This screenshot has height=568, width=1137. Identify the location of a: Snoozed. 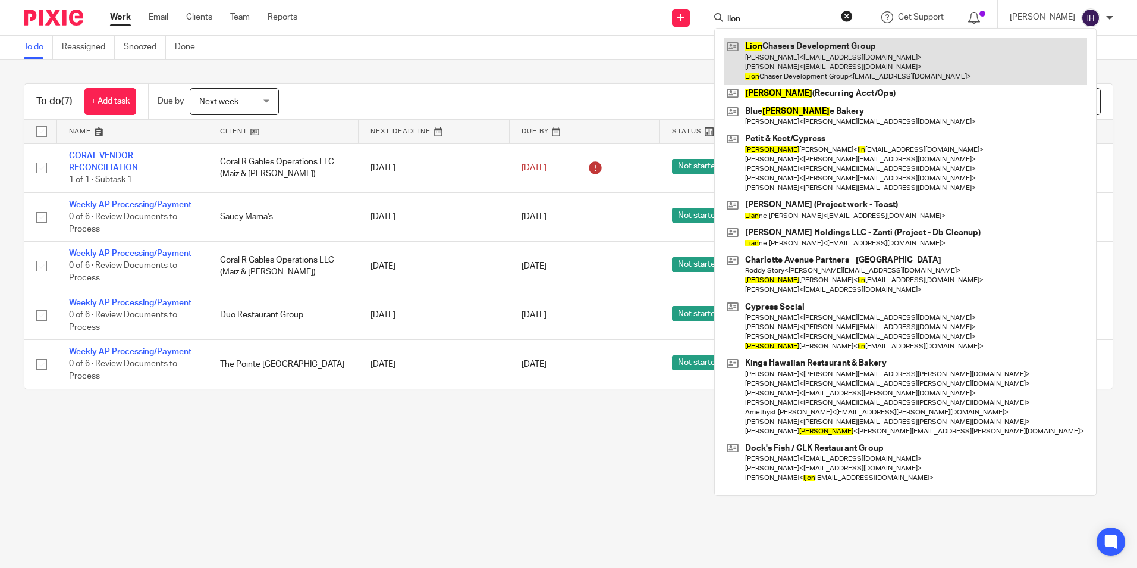
(145, 47).